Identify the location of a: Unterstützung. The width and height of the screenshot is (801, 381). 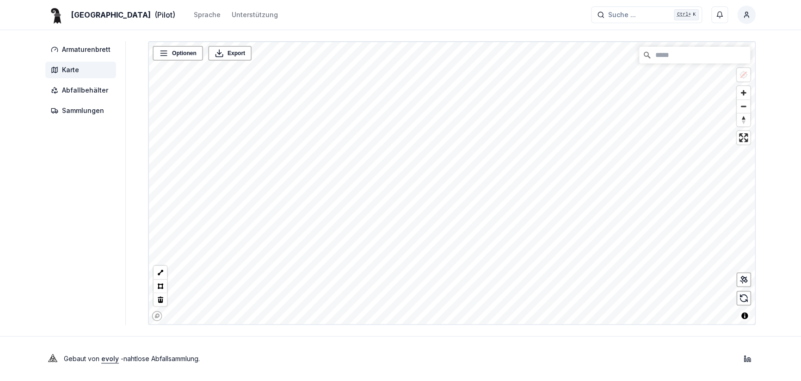
(255, 15).